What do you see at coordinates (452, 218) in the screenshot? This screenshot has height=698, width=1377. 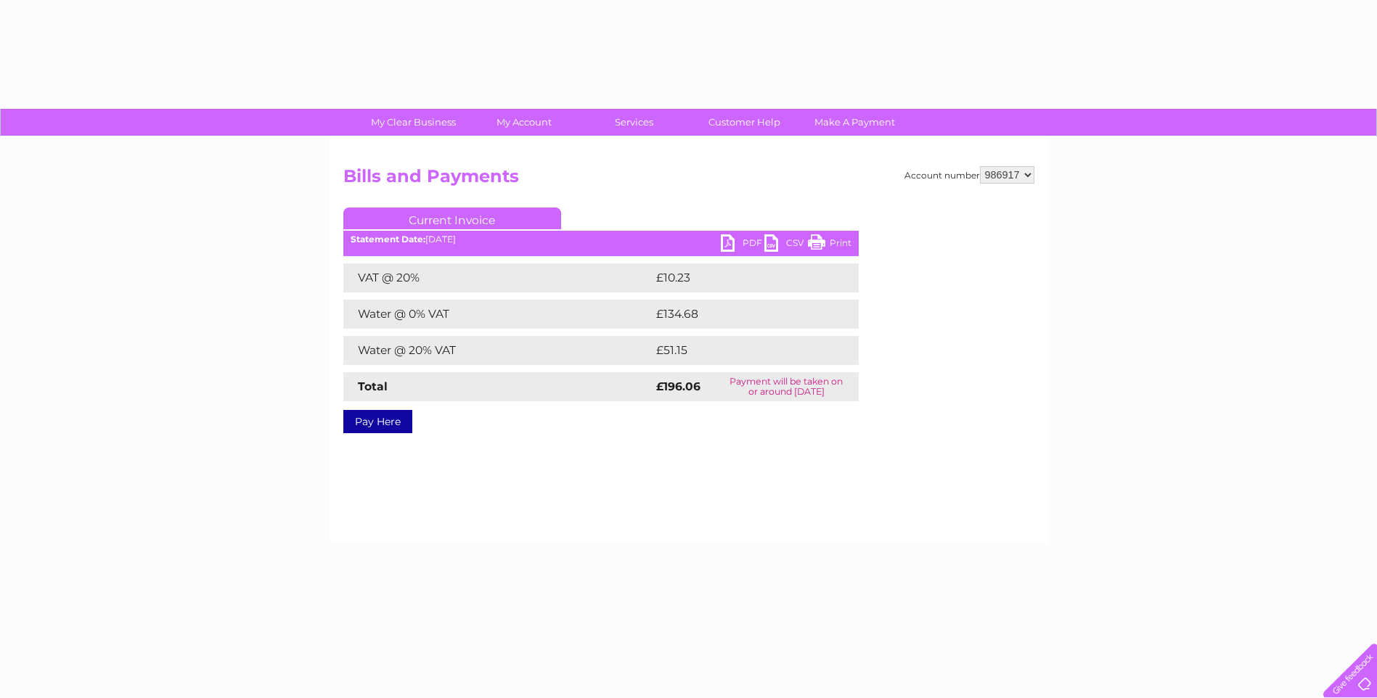 I see `a: Current Invoice` at bounding box center [452, 218].